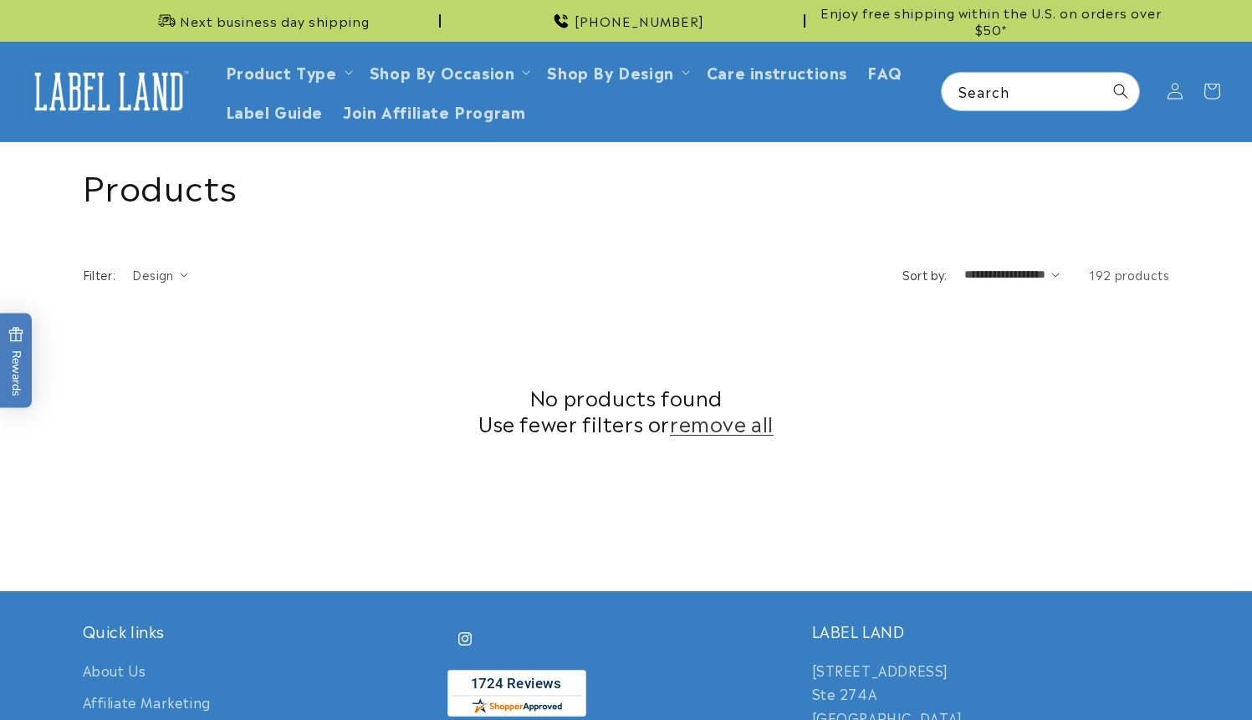 The image size is (1252, 720). Describe the element at coordinates (777, 71) in the screenshot. I see `span: Care instructions` at that location.